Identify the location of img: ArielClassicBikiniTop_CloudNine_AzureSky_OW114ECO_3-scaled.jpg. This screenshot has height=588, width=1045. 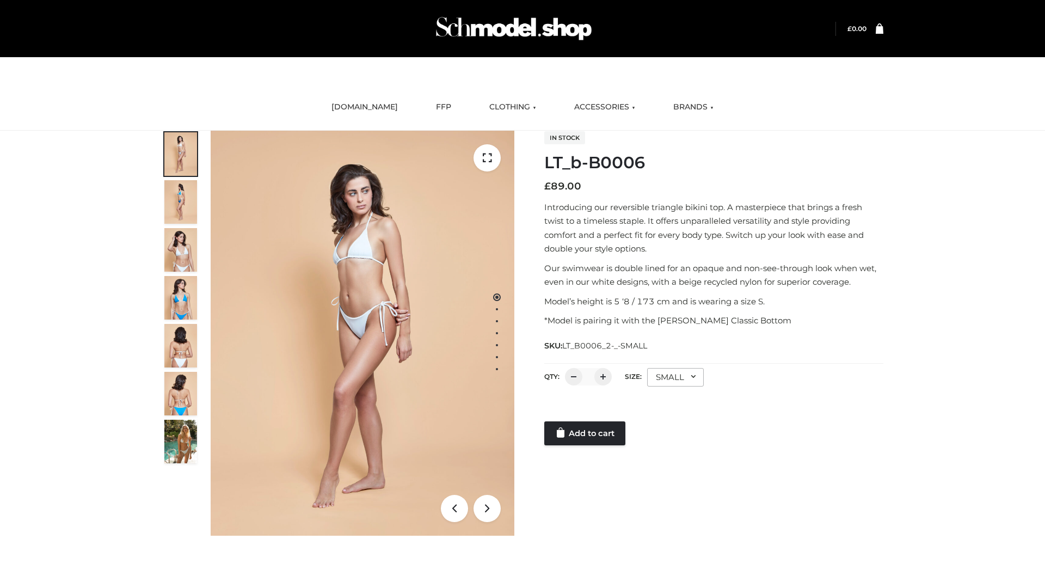
(181, 250).